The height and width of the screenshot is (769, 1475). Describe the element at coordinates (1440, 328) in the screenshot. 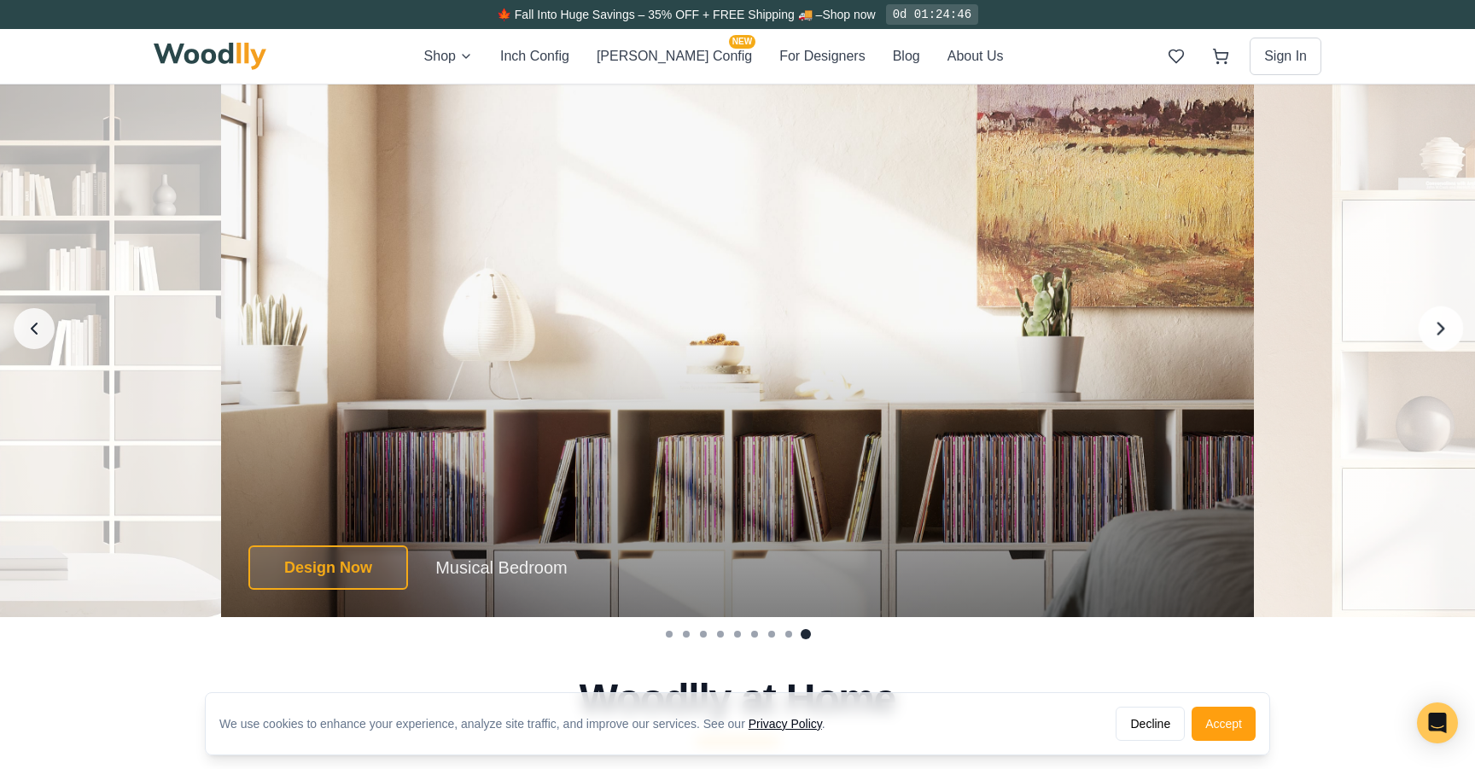

I see `button: Next image` at that location.